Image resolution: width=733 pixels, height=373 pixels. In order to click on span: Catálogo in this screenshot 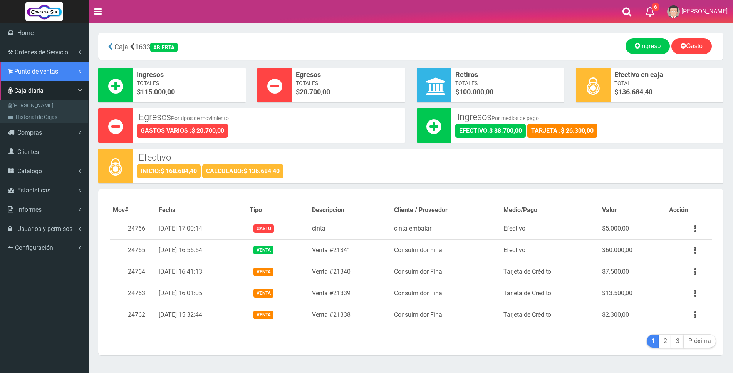, I will do `click(30, 171)`.